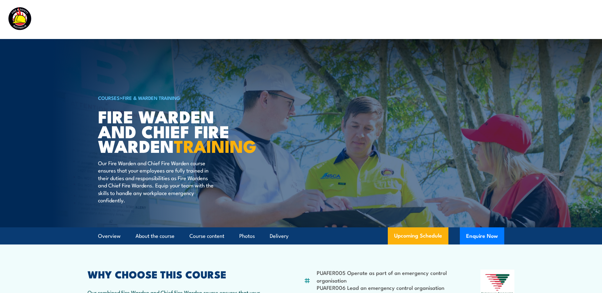  Describe the element at coordinates (449, 19) in the screenshot. I see `a: About Us` at that location.